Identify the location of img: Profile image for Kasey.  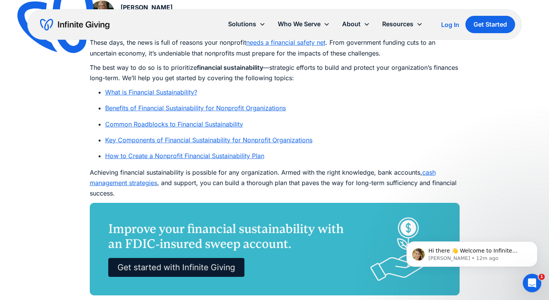
(24, 29).